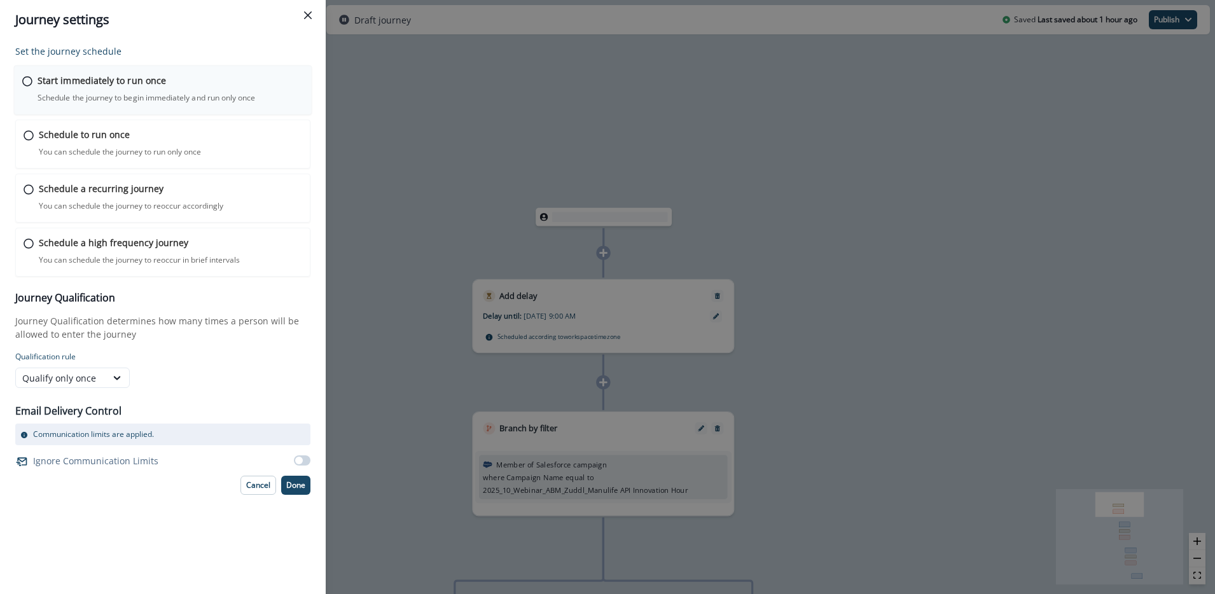  I want to click on div: Journey settings, so click(163, 20).